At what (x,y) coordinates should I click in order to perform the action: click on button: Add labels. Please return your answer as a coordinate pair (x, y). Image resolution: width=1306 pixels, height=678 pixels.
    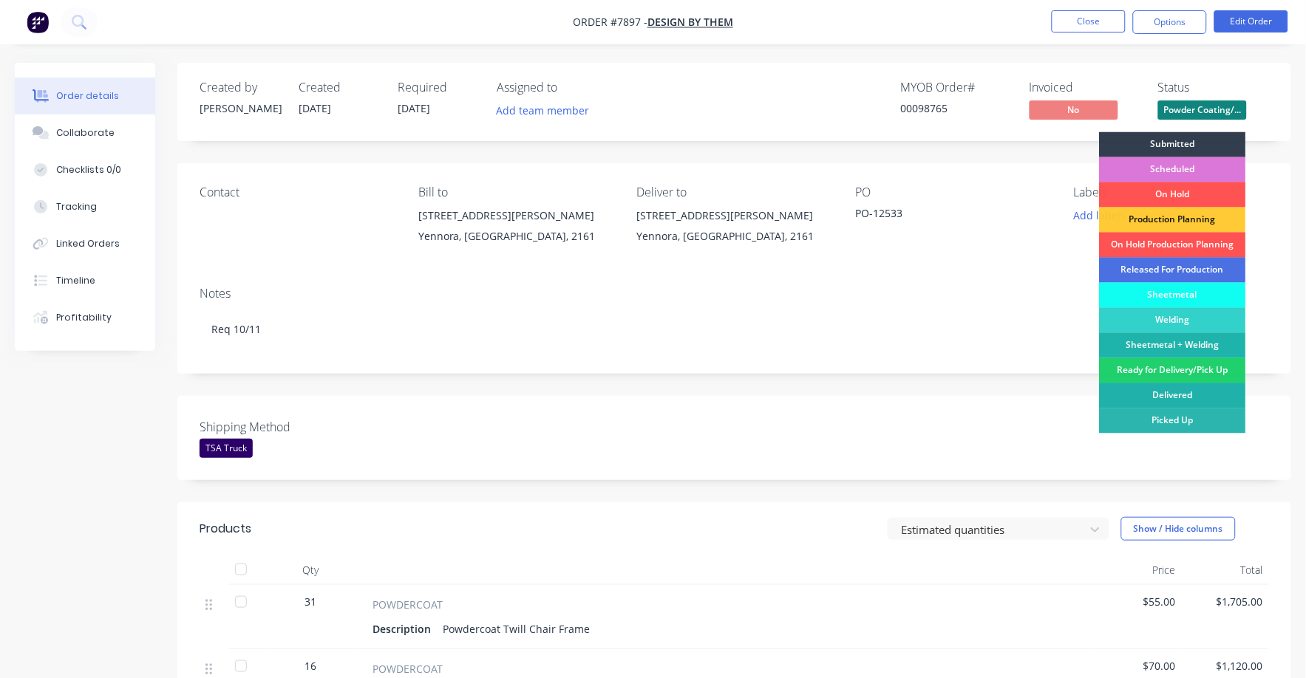
    Looking at the image, I should click on (1100, 215).